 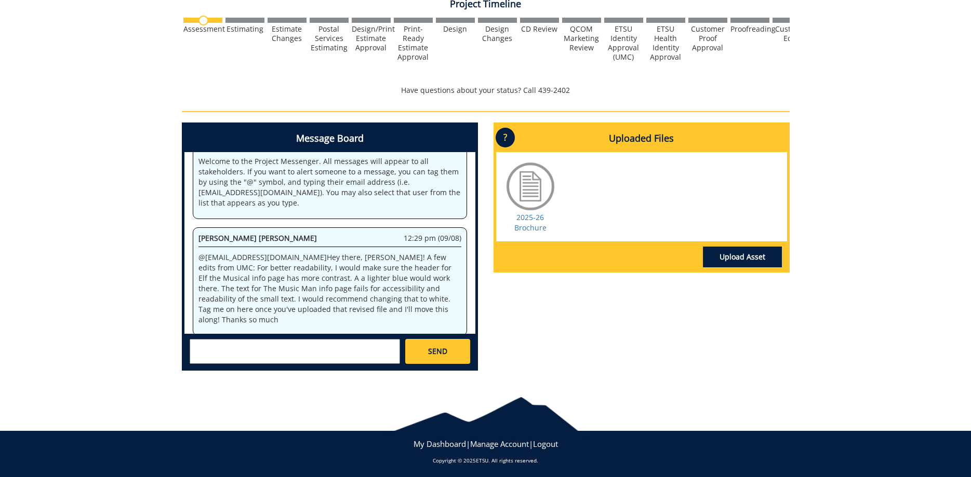 What do you see at coordinates (413, 43) in the screenshot?
I see `div: Print-Ready Estimate Approval` at bounding box center [413, 43].